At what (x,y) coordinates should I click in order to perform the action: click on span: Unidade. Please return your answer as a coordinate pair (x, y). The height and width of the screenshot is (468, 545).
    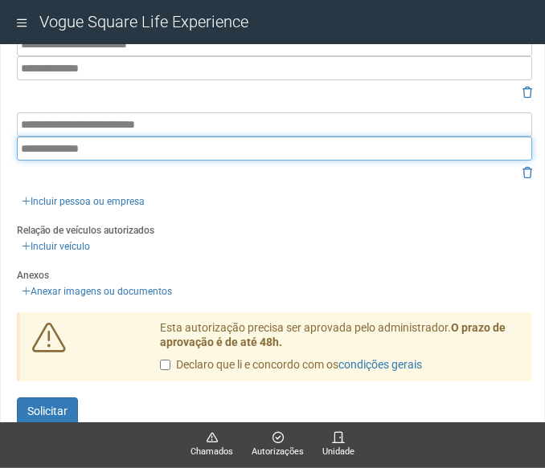
    Looking at the image, I should click on (338, 452).